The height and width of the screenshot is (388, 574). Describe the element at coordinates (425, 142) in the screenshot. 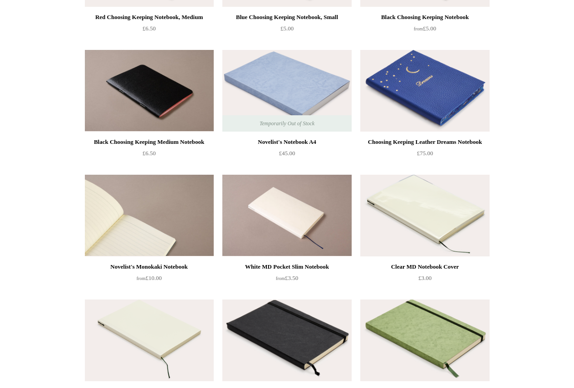

I see `div: Choosing Keeping Leather Dreams Notebook` at that location.